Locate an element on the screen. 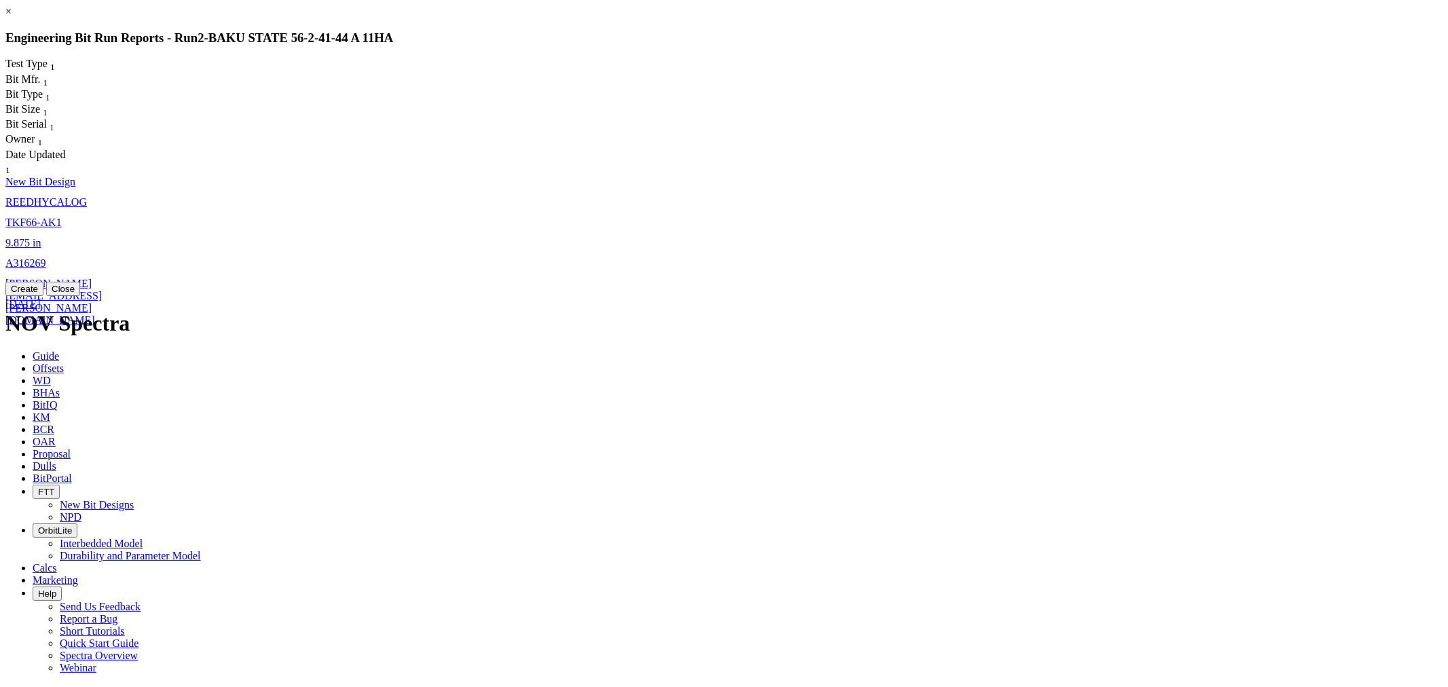  span: Date Updated is located at coordinates (35, 154).